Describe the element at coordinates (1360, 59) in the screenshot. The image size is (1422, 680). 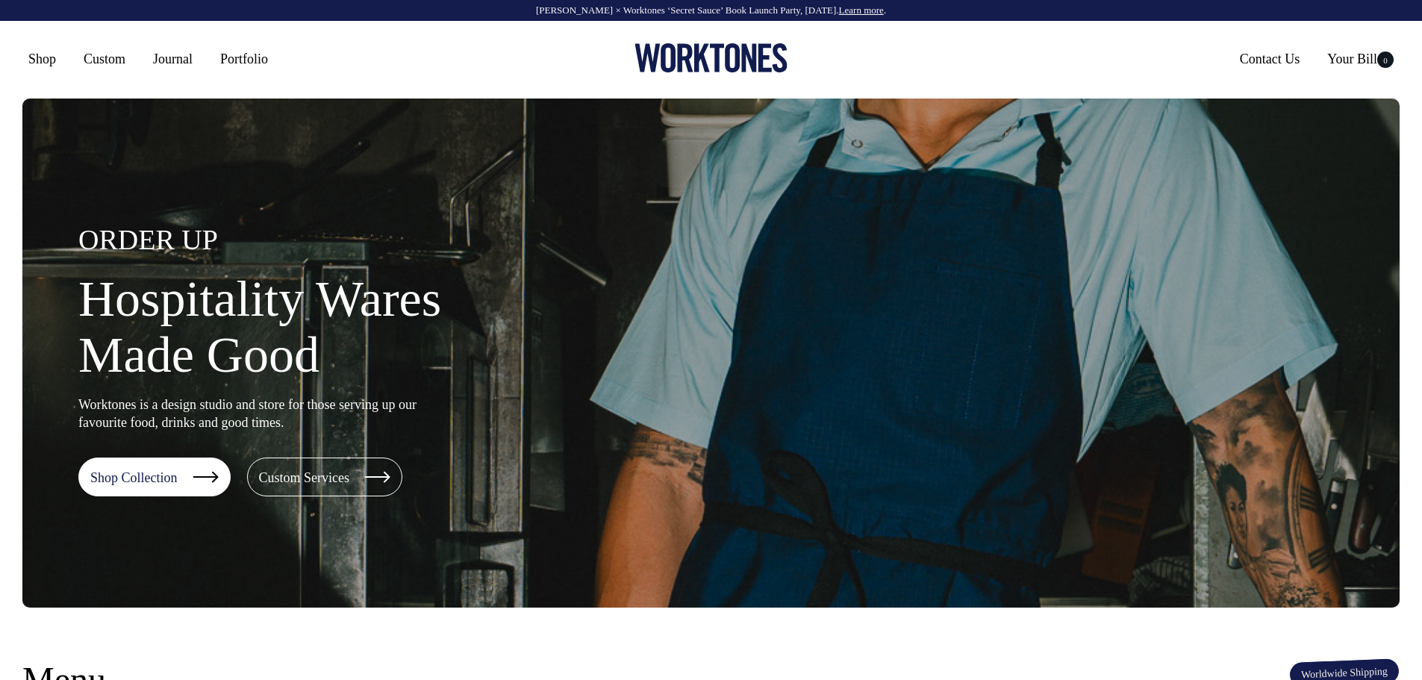
I see `a: Your Bill0` at that location.